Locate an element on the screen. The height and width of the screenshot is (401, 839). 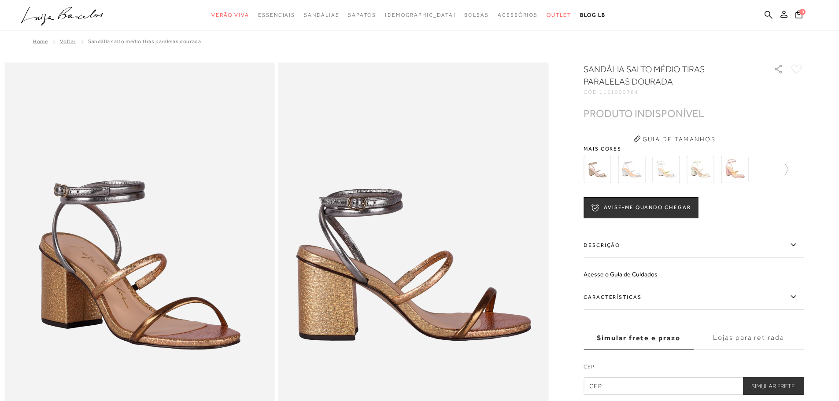
span: Sandálias is located at coordinates (321, 15).